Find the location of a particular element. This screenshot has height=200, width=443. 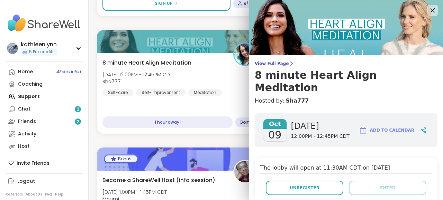

img: kathleenlynn is located at coordinates (12, 48).